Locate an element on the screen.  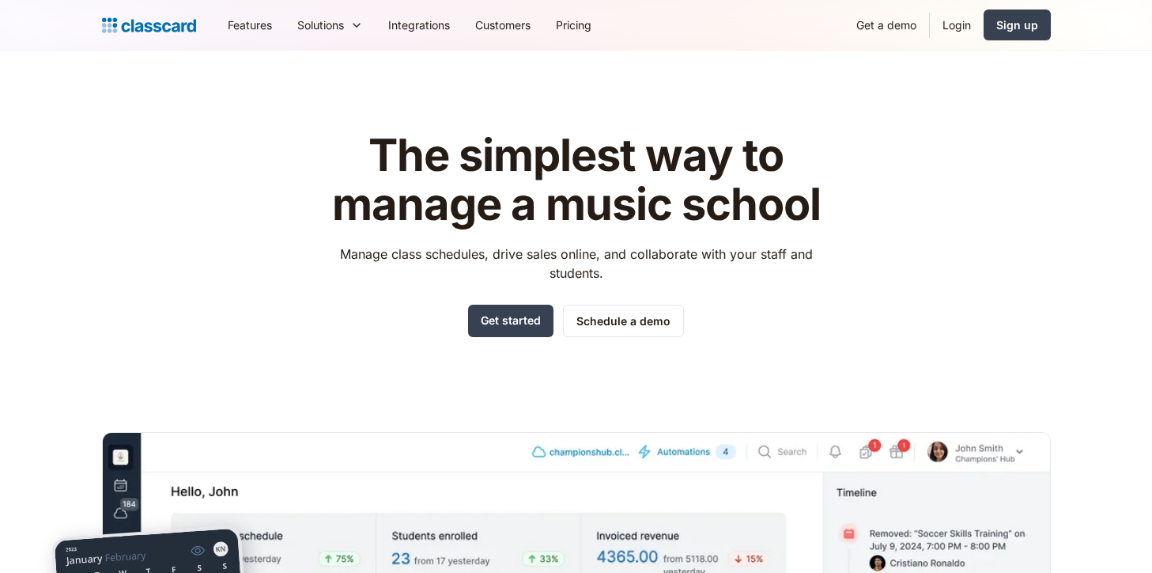
h1: The simplest way to manage a music school is located at coordinates (576, 179).